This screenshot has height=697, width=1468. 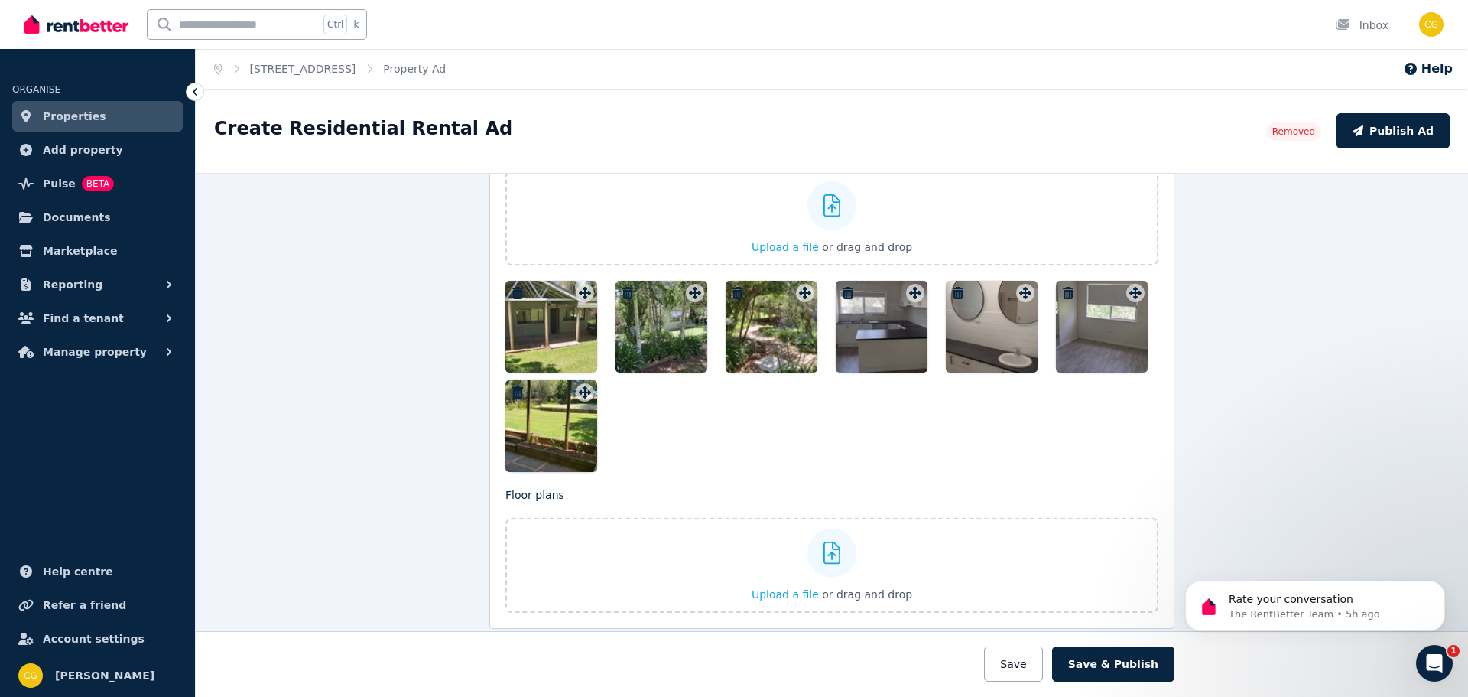 I want to click on span: k, so click(x=356, y=24).